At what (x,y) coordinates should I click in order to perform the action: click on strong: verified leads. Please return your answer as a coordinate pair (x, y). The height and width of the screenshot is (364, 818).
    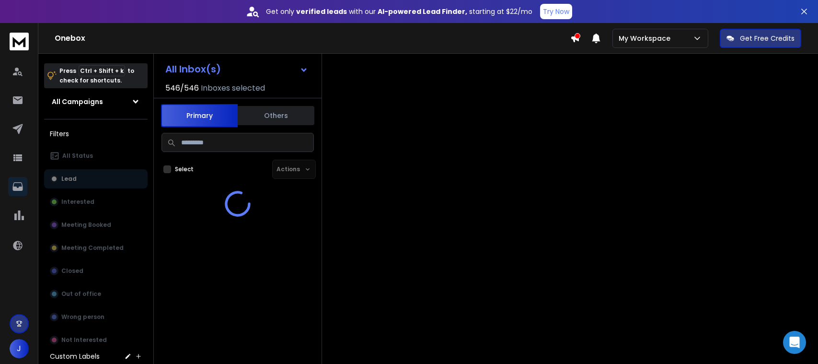
    Looking at the image, I should click on (322, 12).